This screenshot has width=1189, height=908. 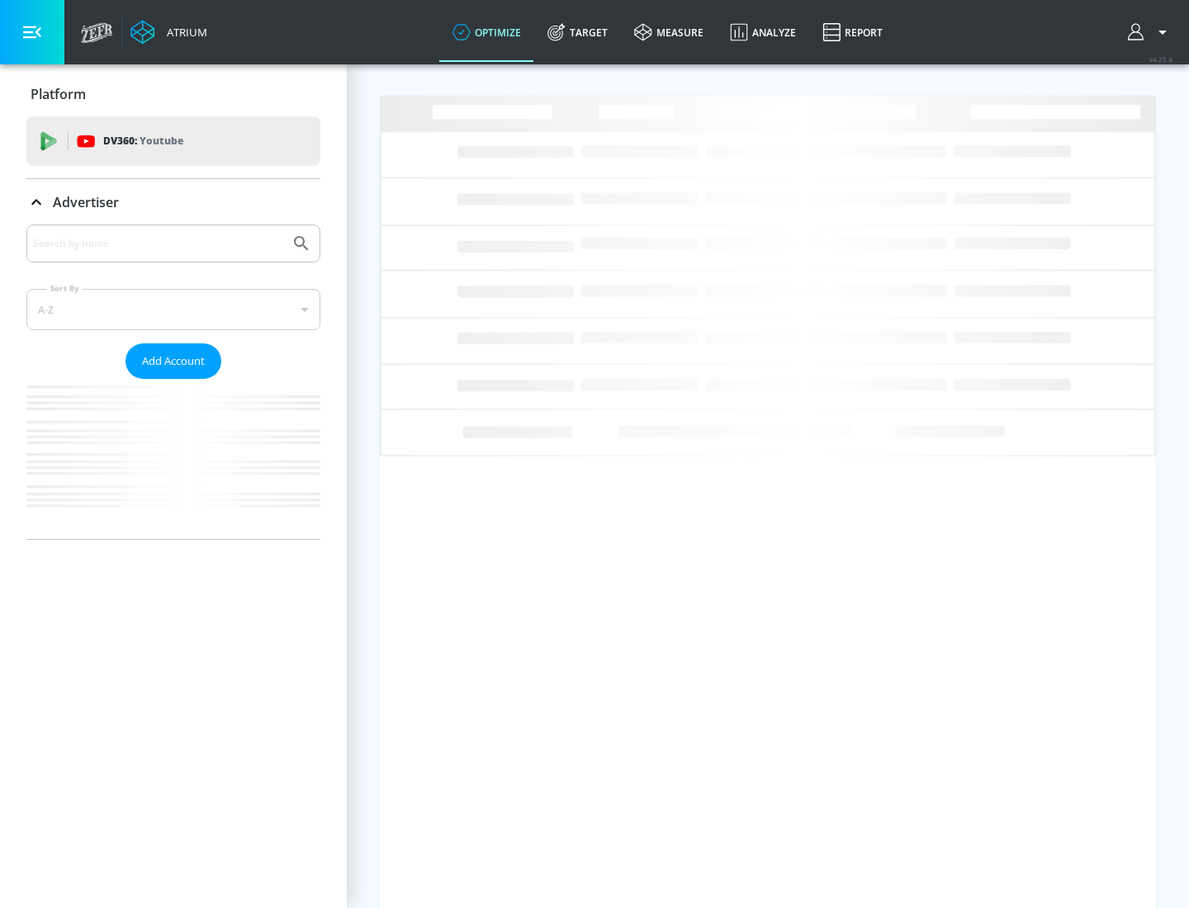 I want to click on div: DV360: Youtube, so click(x=173, y=141).